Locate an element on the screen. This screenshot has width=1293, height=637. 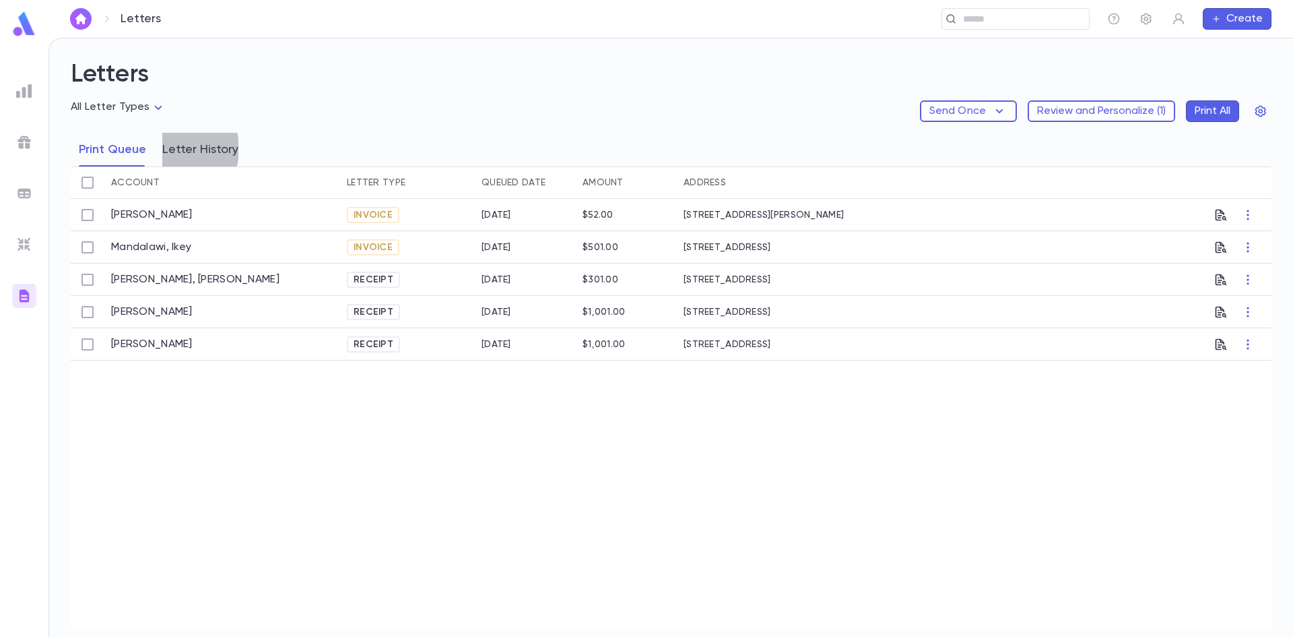
div: $301.00 is located at coordinates (600, 280).